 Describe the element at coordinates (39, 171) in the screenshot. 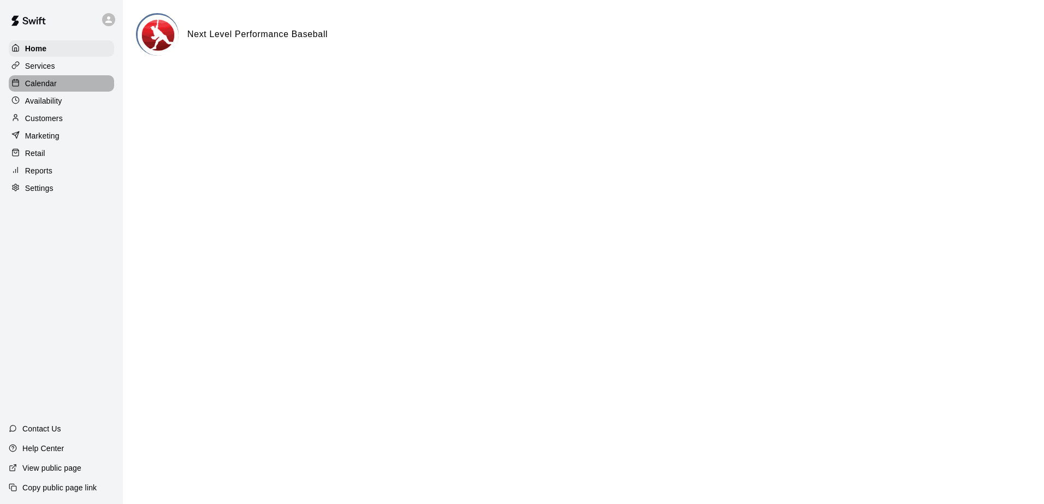

I see `p: Reports` at that location.